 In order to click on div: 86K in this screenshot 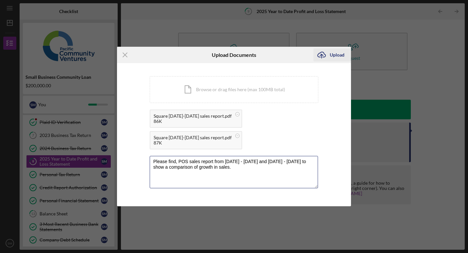, I will do `click(193, 121)`.